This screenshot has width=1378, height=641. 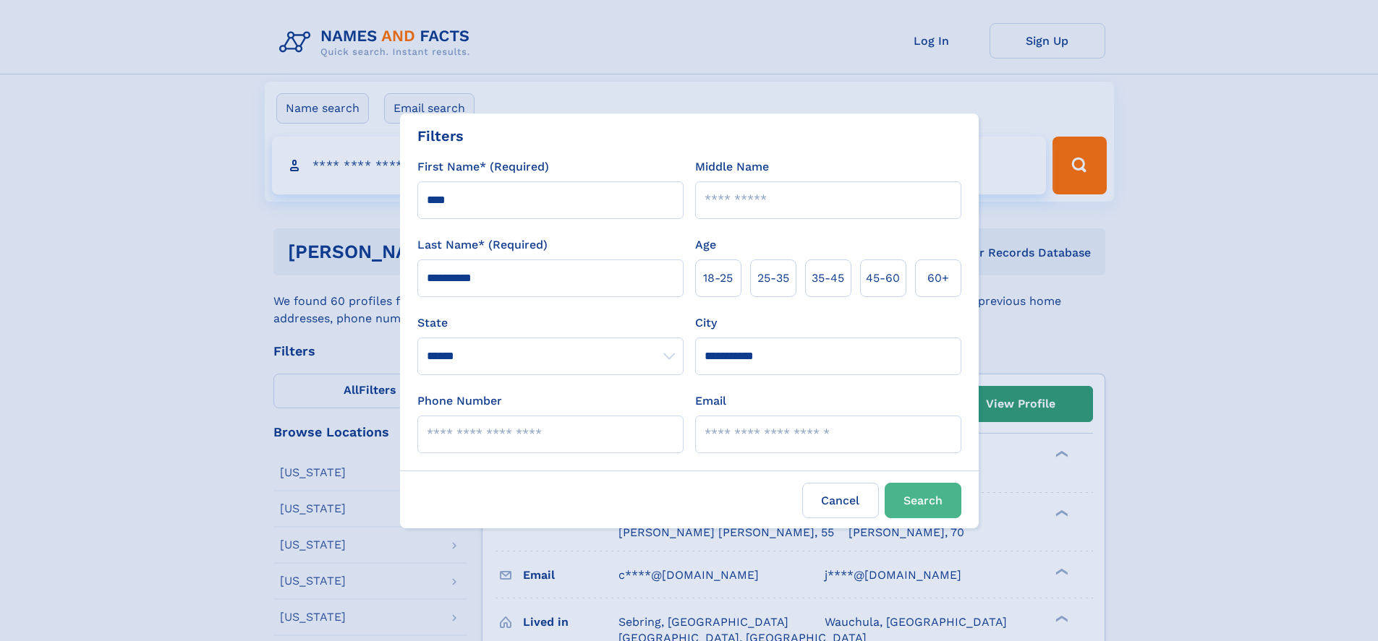 I want to click on label: City, so click(x=706, y=323).